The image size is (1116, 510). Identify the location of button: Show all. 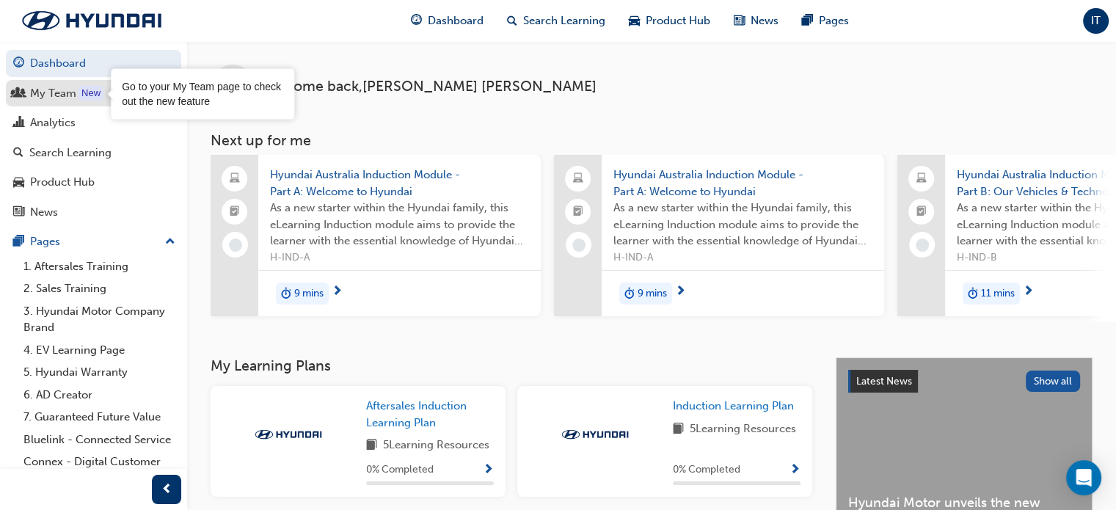
(1053, 381).